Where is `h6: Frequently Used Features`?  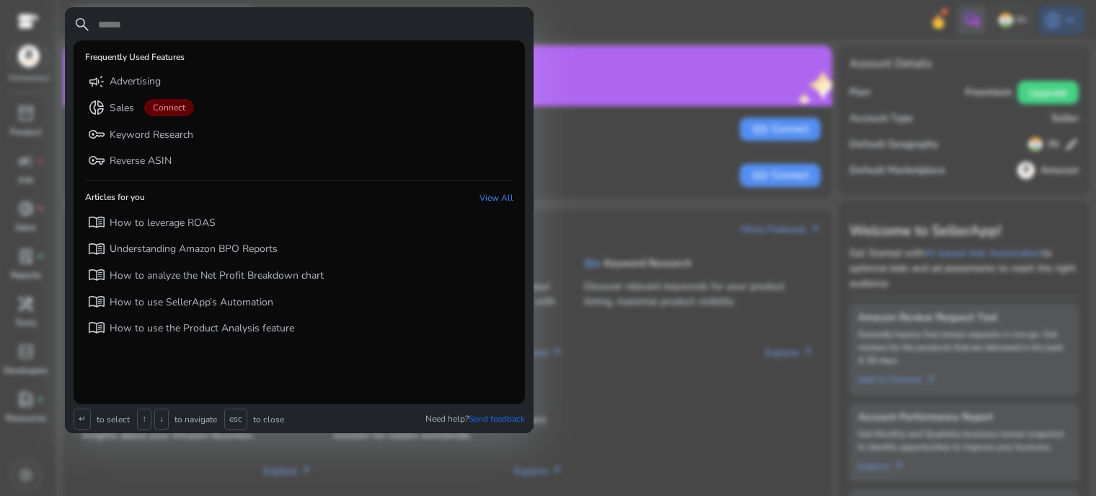
h6: Frequently Used Features is located at coordinates (135, 57).